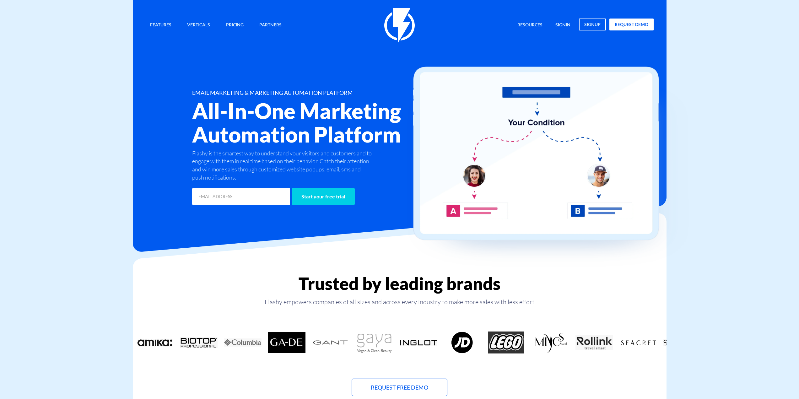  What do you see at coordinates (315, 123) in the screenshot?
I see `h2: All-In-One Marketing Automation Platform` at bounding box center [315, 123].